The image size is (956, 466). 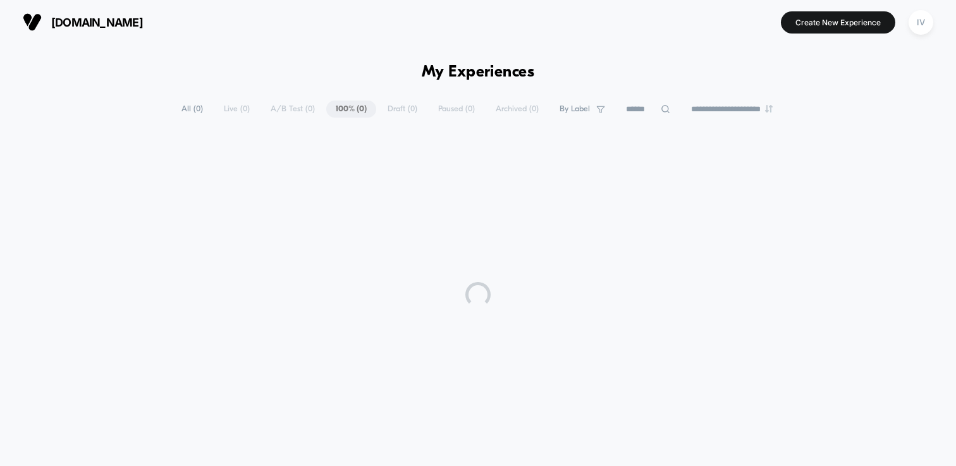 What do you see at coordinates (921, 22) in the screenshot?
I see `div: IV` at bounding box center [921, 22].